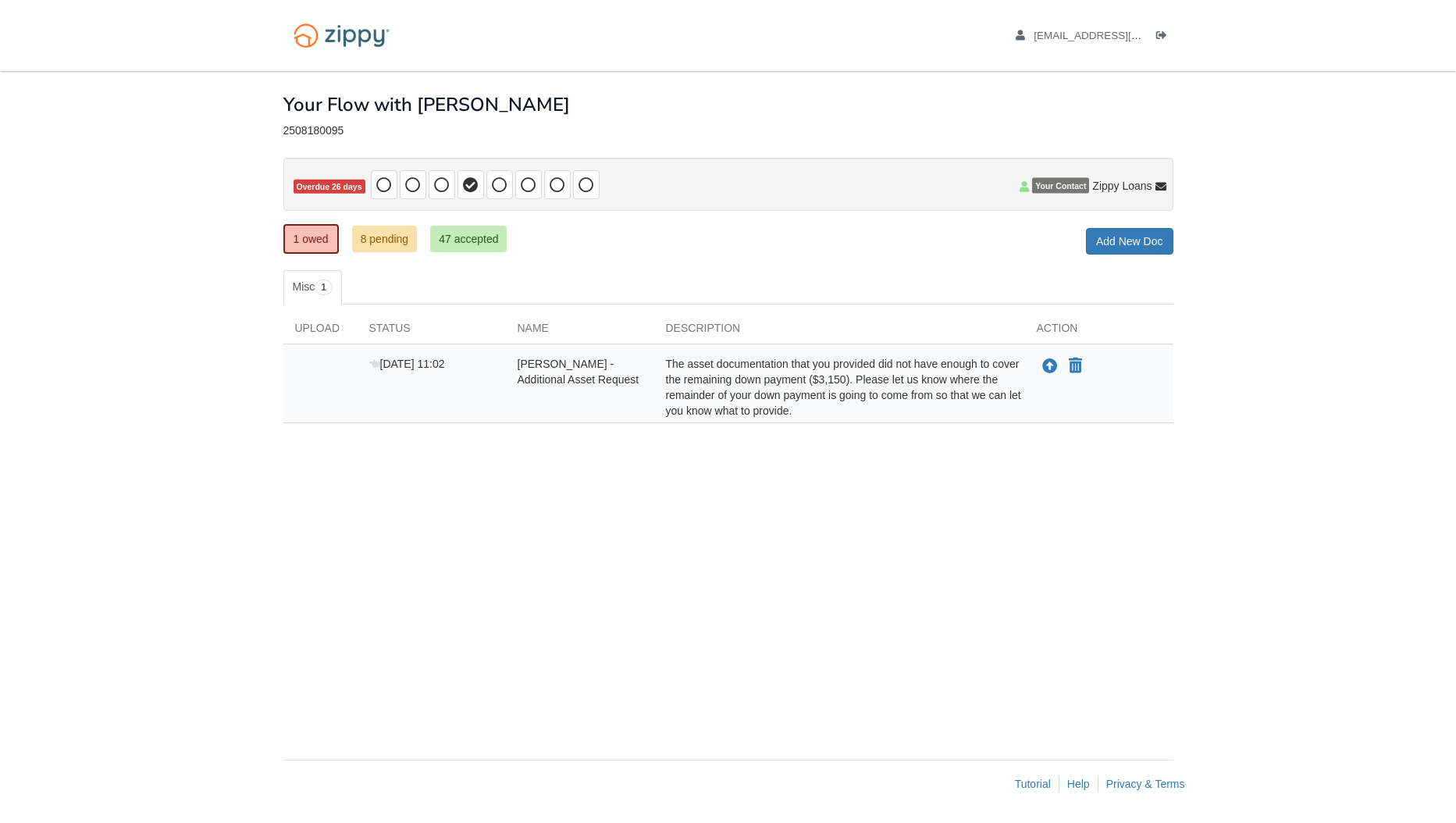 Image resolution: width=1456 pixels, height=823 pixels. Describe the element at coordinates (324, 287) in the screenshot. I see `span: 1` at that location.